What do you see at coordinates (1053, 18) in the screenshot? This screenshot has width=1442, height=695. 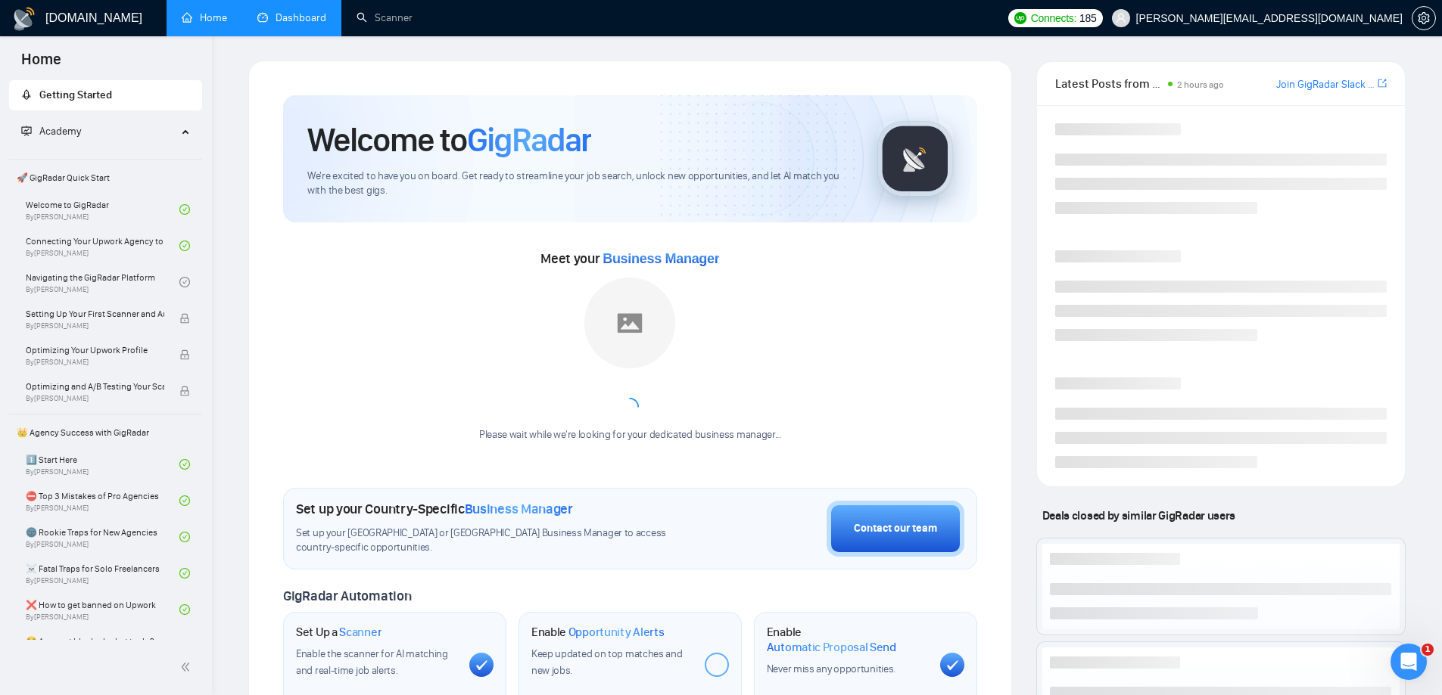 I see `span: Connects:` at bounding box center [1053, 18].